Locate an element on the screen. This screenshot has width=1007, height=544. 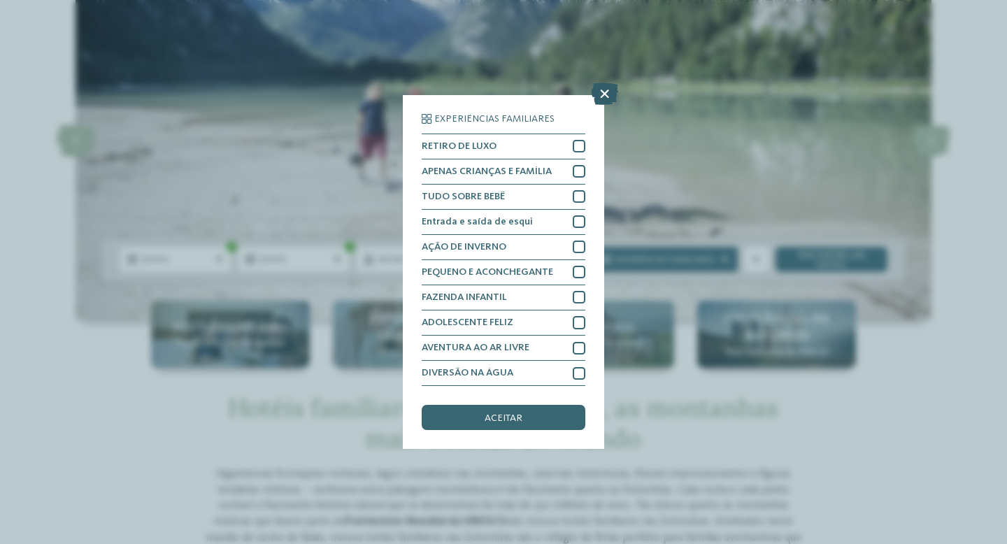
font: Experiências Familiares is located at coordinates (494, 119).